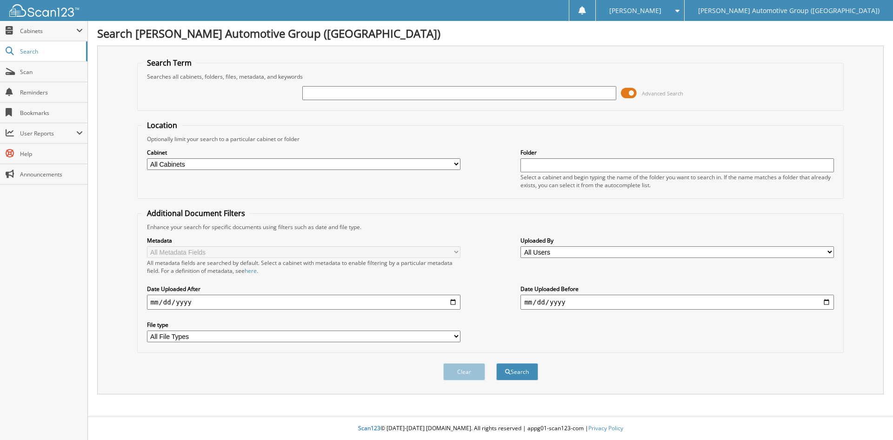  I want to click on span: Help, so click(51, 154).